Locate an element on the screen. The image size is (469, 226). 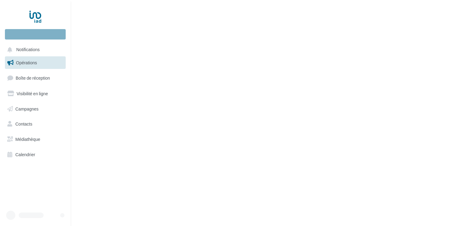
div: Nouvelle campagne is located at coordinates (35, 34).